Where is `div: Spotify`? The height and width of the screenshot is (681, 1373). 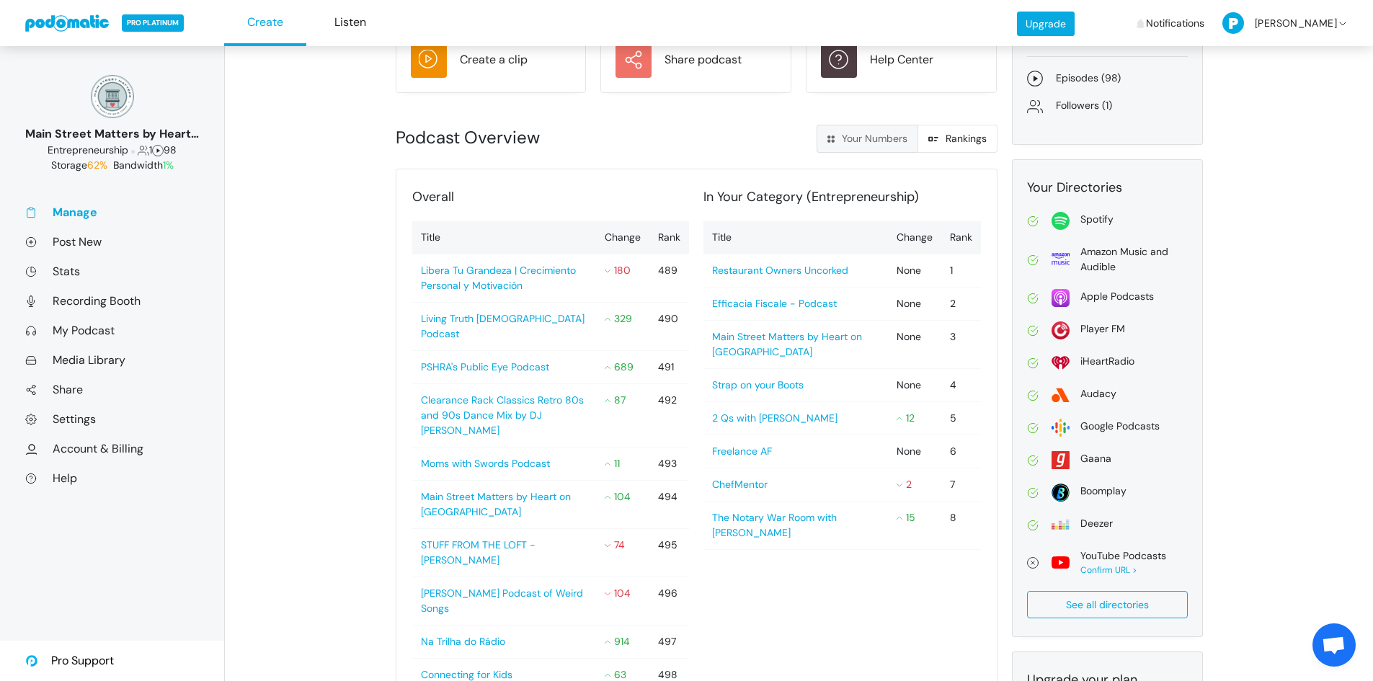 div: Spotify is located at coordinates (1097, 219).